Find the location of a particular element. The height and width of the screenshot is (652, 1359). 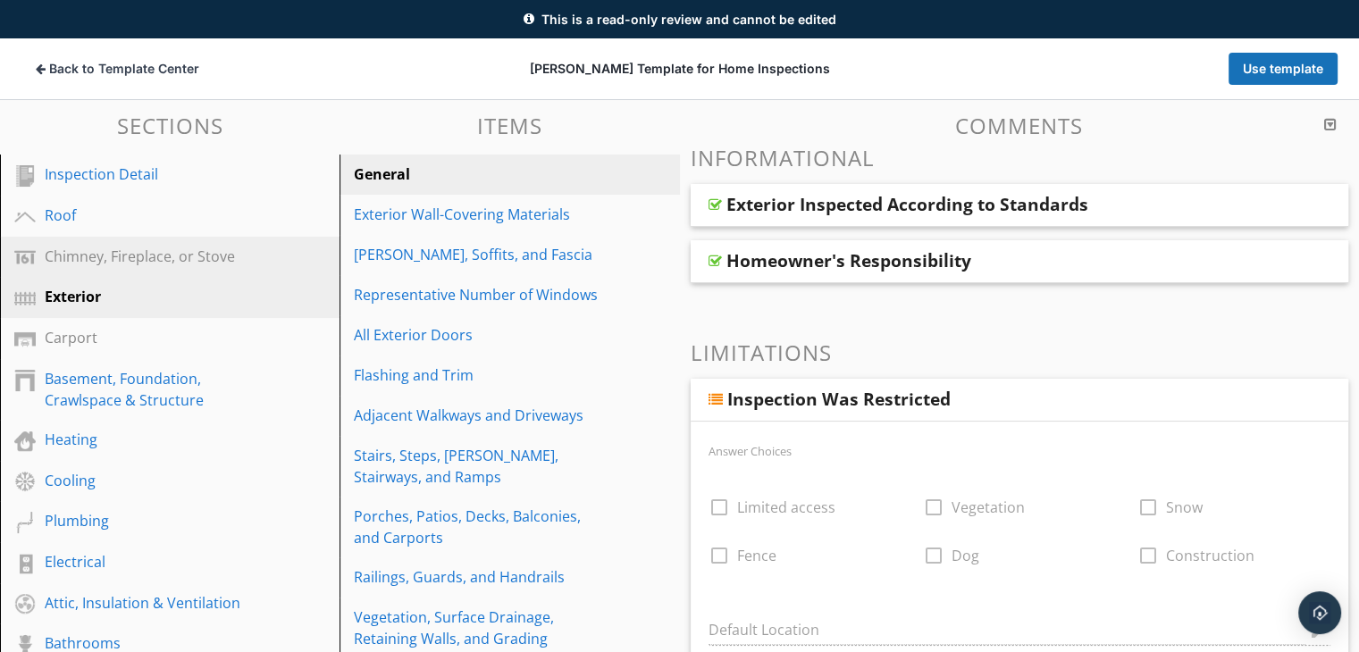

button: Use template is located at coordinates (1283, 69).